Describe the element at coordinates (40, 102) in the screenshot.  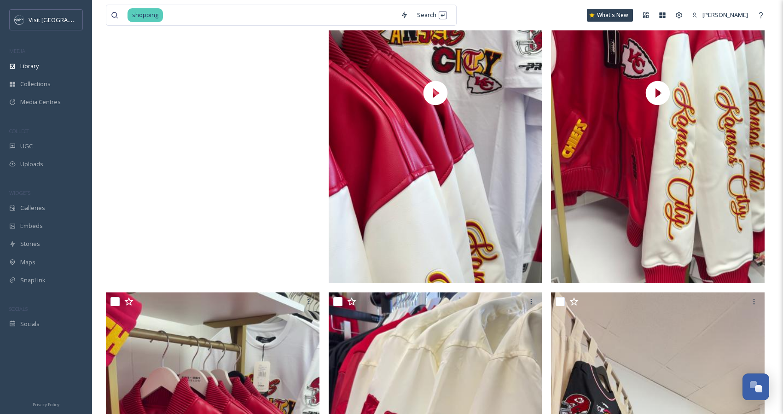
I see `span: Media Centres` at that location.